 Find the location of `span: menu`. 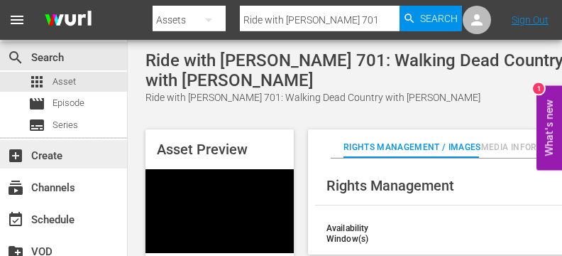

span: menu is located at coordinates (17, 20).